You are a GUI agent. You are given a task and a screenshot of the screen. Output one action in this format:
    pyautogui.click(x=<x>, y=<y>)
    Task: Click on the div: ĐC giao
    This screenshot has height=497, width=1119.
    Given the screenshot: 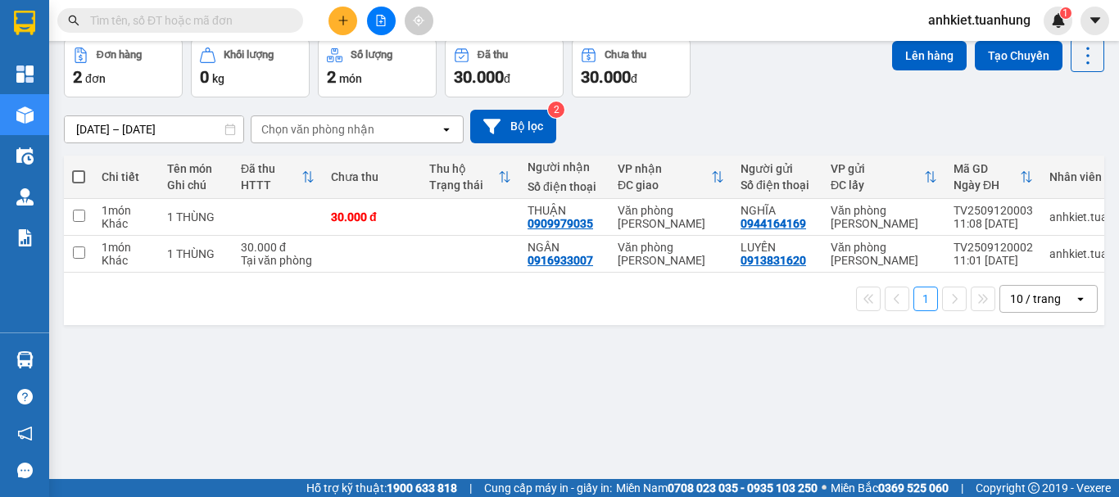 What is the action you would take?
    pyautogui.click(x=664, y=185)
    